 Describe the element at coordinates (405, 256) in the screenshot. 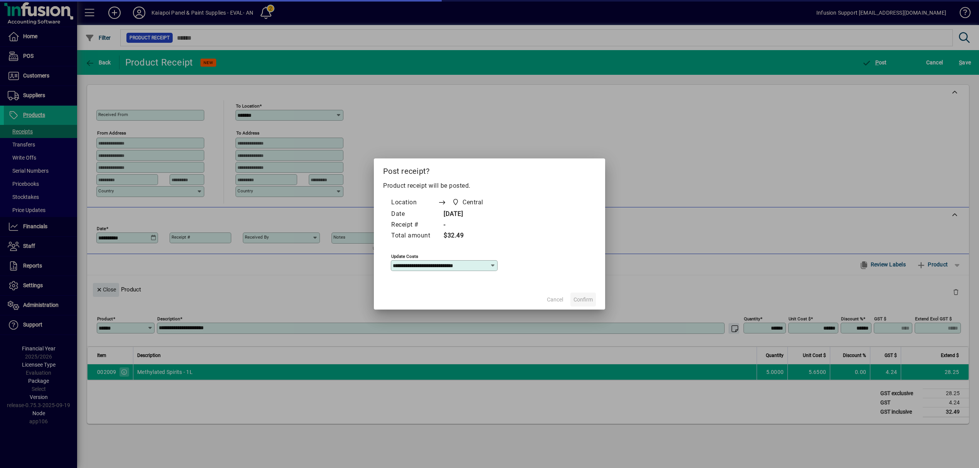

I see `mat-label: Update costs` at that location.